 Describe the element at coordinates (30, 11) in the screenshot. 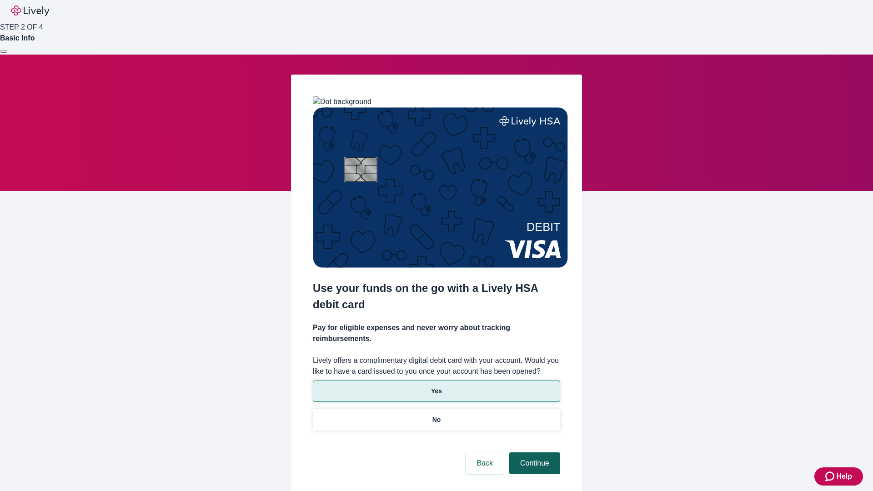

I see `img: Lively` at that location.